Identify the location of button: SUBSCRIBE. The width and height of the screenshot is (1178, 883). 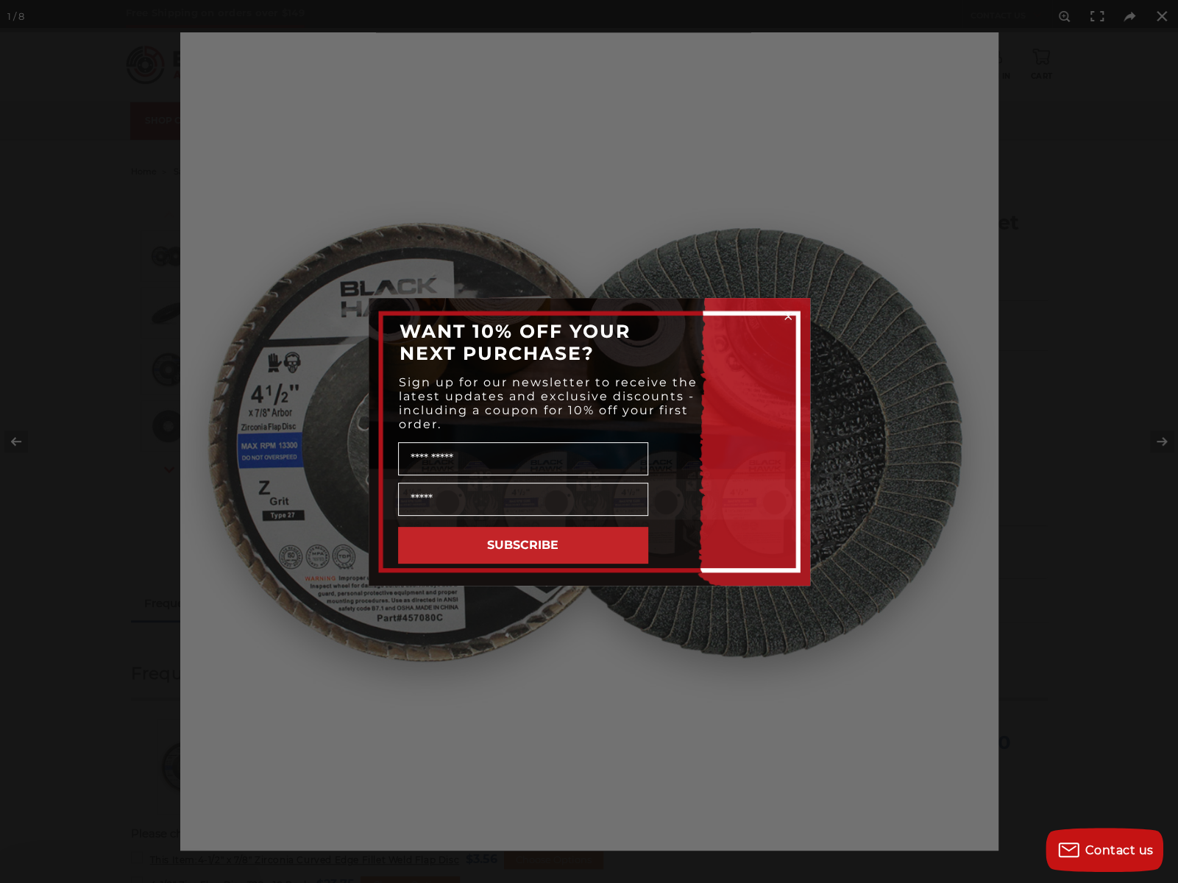
(523, 545).